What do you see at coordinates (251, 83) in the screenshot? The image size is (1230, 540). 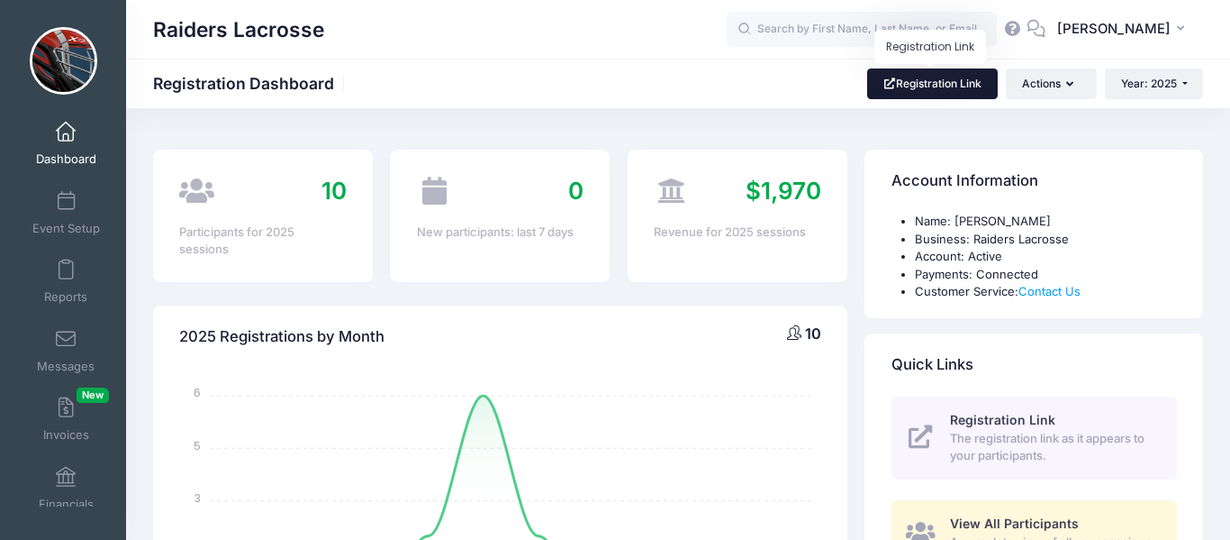 I see `h1: Registration Dashboard` at bounding box center [251, 83].